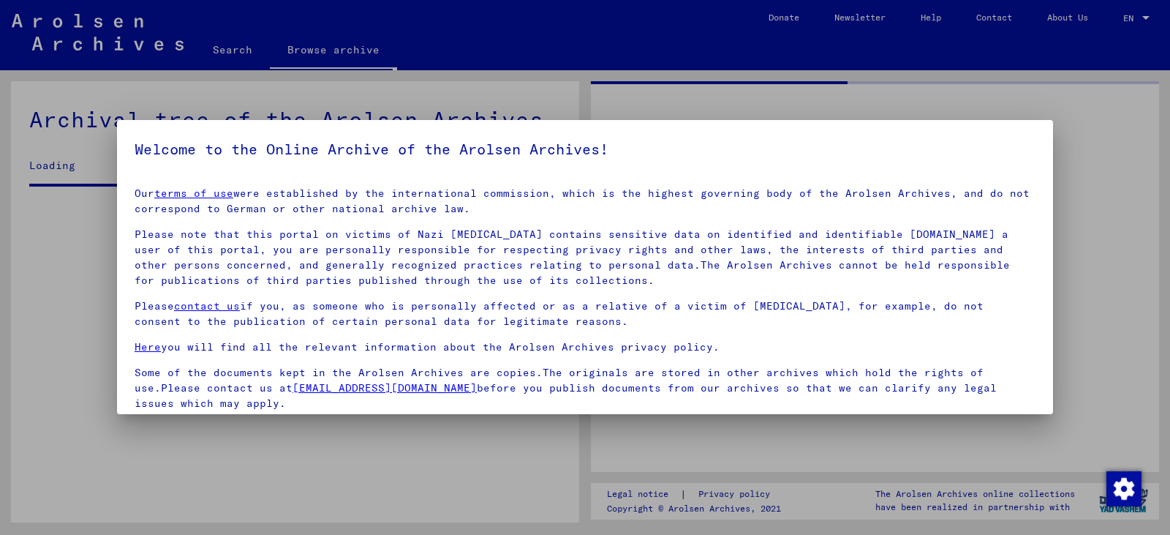 The image size is (1170, 535). What do you see at coordinates (194, 193) in the screenshot?
I see `a: terms of use` at bounding box center [194, 193].